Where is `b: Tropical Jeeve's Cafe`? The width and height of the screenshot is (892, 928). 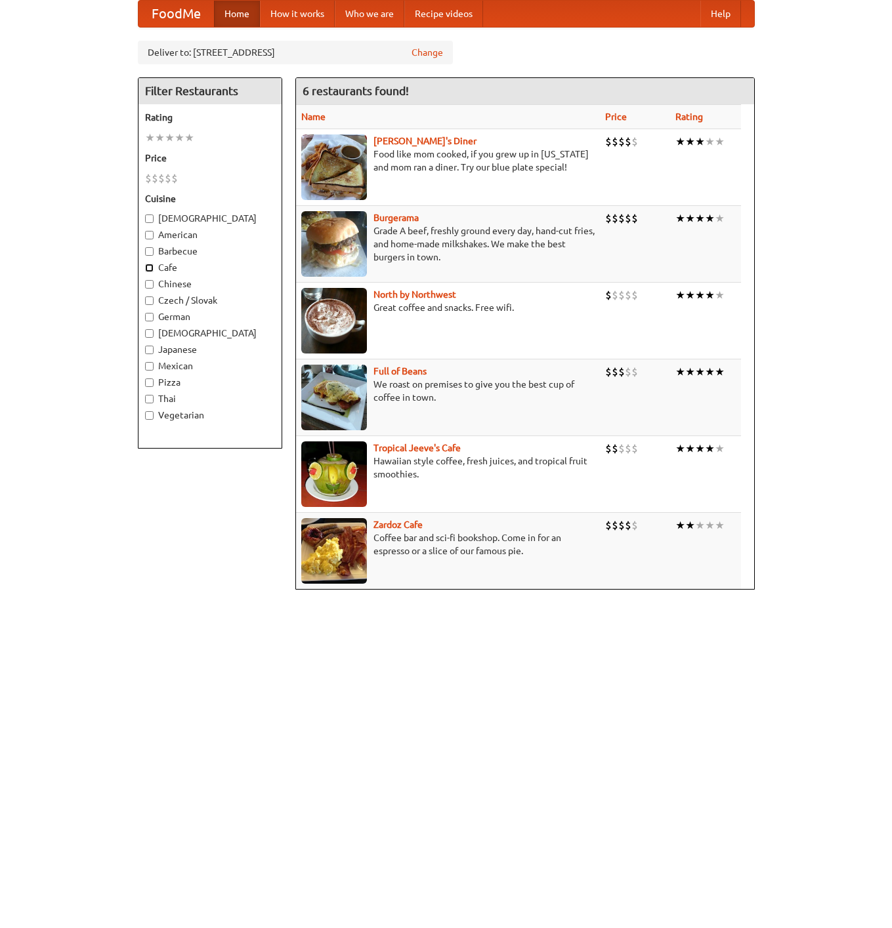
b: Tropical Jeeve's Cafe is located at coordinates (417, 448).